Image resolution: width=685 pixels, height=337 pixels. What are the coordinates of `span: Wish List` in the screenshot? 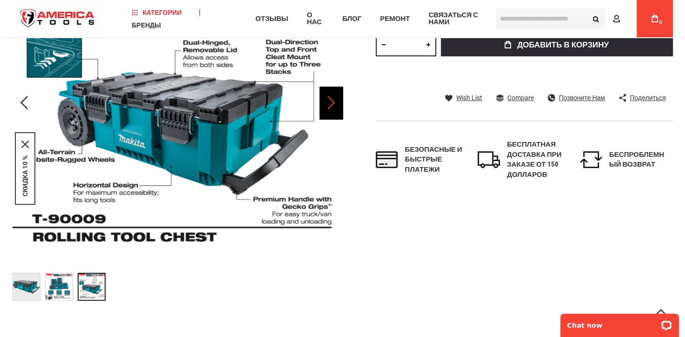 It's located at (469, 98).